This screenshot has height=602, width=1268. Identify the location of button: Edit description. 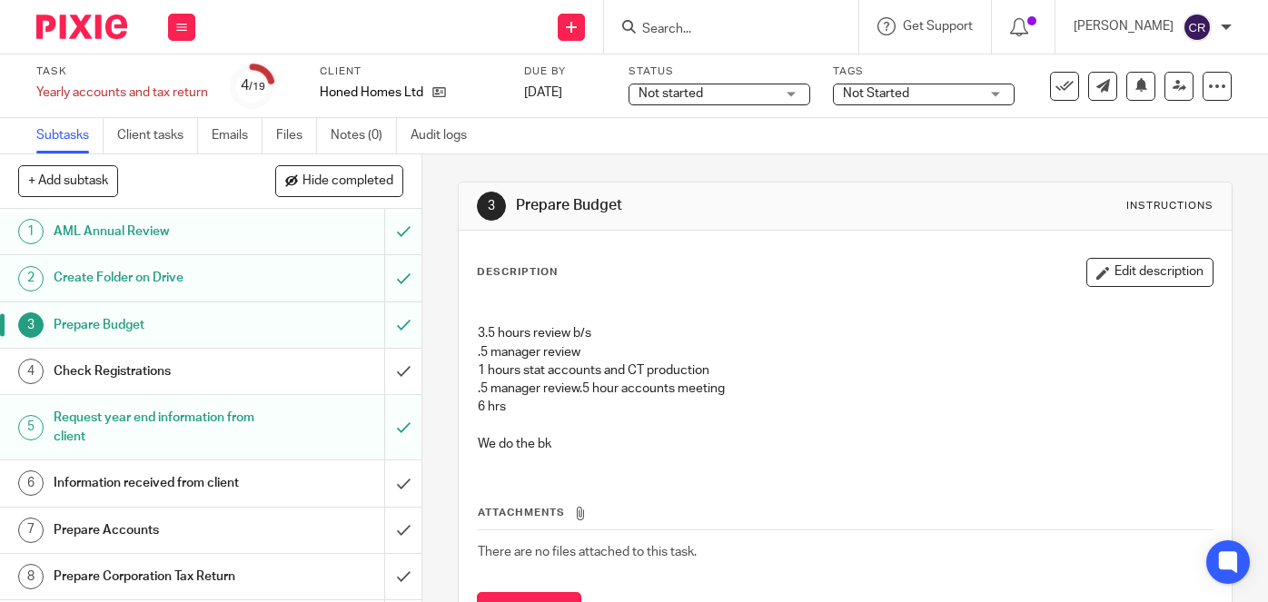
(1150, 272).